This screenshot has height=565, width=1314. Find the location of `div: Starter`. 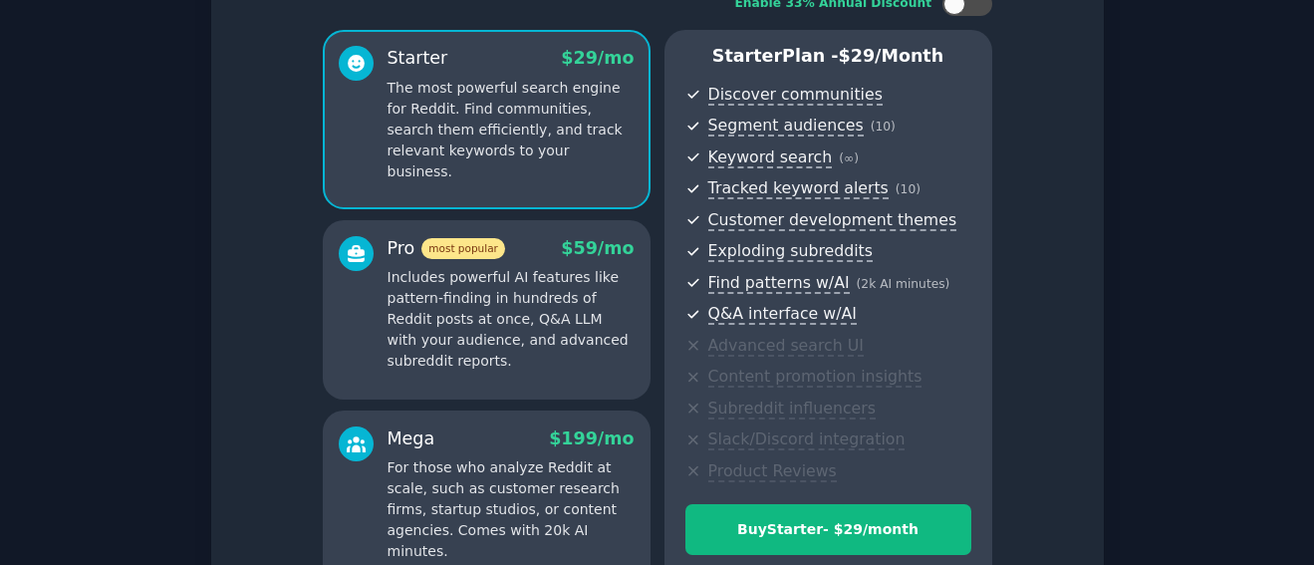

div: Starter is located at coordinates (417, 58).